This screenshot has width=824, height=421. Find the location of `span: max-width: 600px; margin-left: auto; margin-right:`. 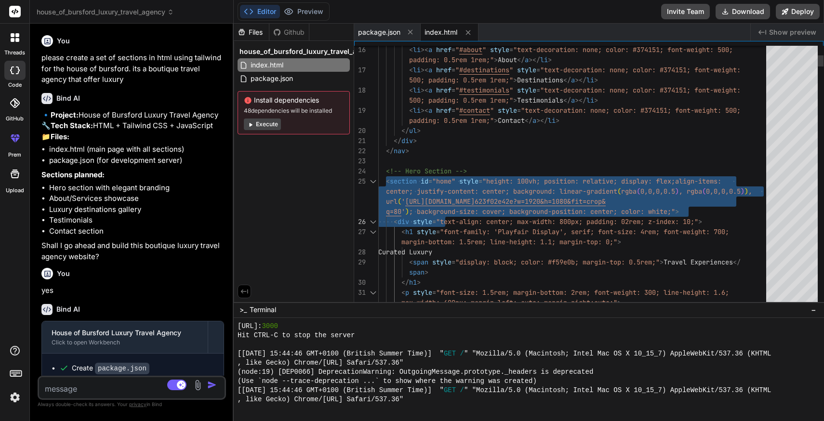

span: max-width: 600px; margin-left: auto; margin-right: is located at coordinates (497, 302).